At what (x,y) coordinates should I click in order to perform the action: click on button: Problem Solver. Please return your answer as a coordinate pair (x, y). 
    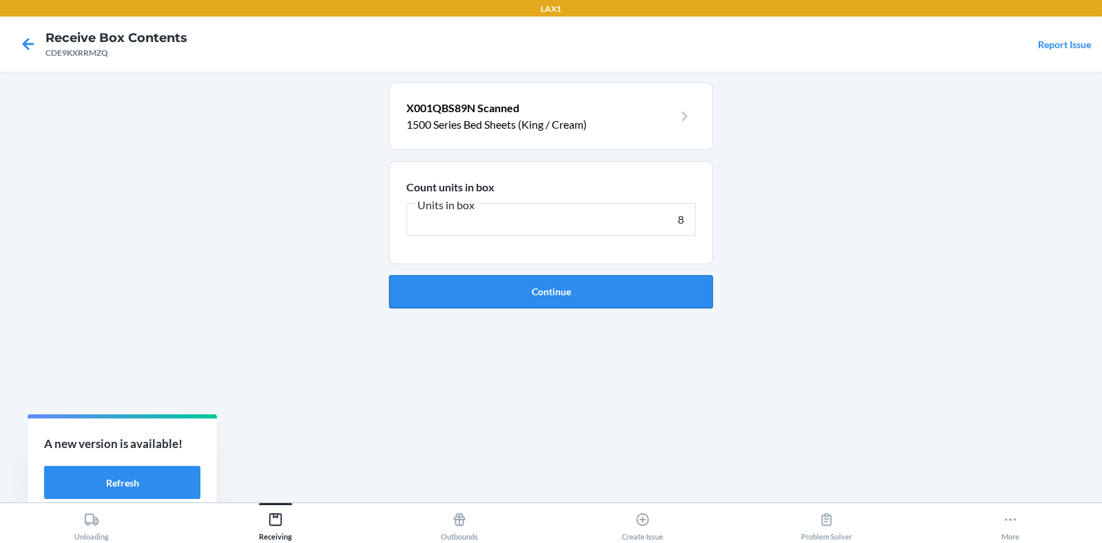
    Looking at the image, I should click on (826, 522).